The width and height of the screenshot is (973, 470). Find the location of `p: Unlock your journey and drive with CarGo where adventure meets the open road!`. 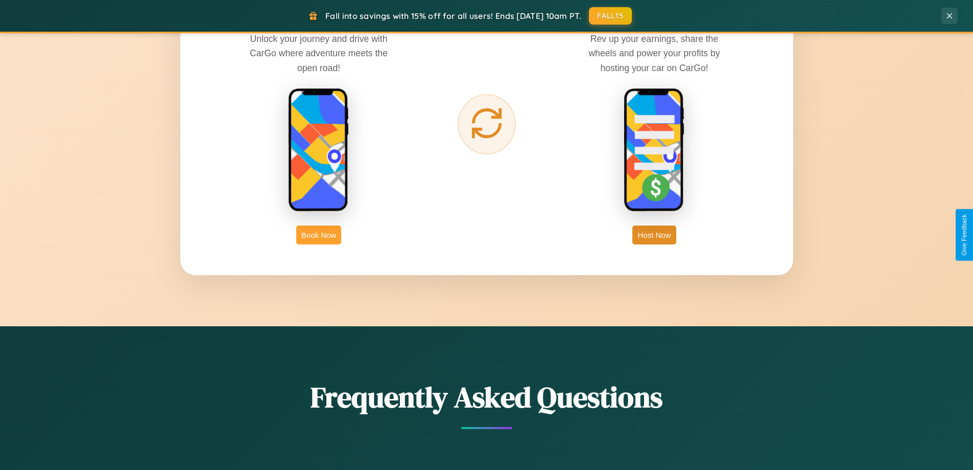

p: Unlock your journey and drive with CarGo where adventure meets the open road! is located at coordinates (319, 53).